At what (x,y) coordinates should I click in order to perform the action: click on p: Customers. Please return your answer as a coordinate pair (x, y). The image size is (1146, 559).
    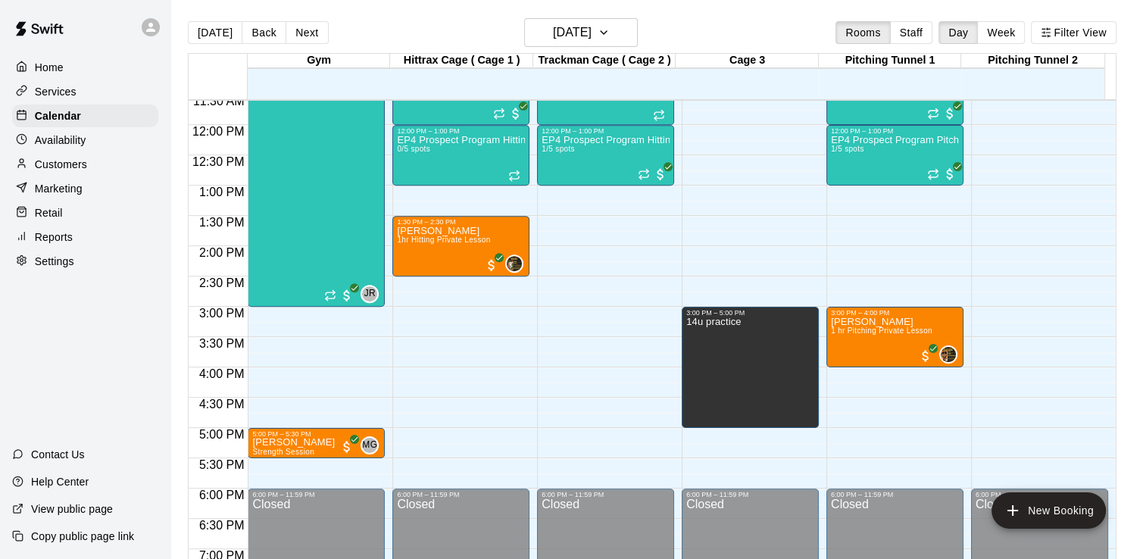
    Looking at the image, I should click on (61, 164).